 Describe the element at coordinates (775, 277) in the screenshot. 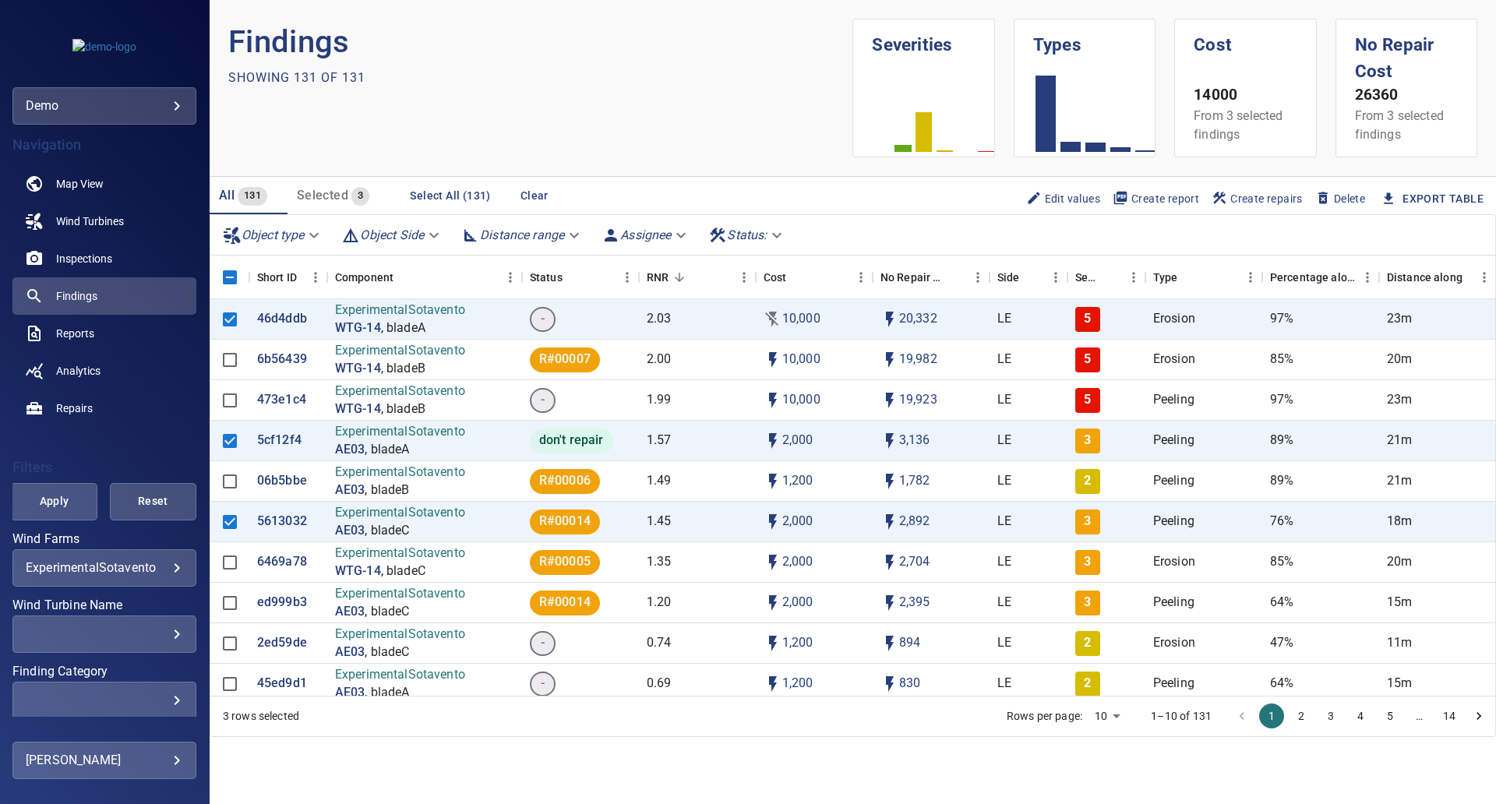

I see `div: The base labour and equipment costs to repair the finding. Does not include the loss of productio...` at that location.